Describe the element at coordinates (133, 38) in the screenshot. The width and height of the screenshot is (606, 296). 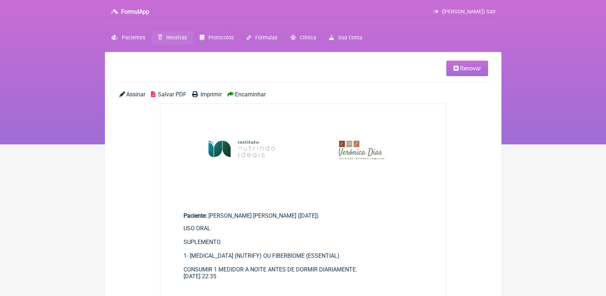
I see `span: Pacientes` at that location.